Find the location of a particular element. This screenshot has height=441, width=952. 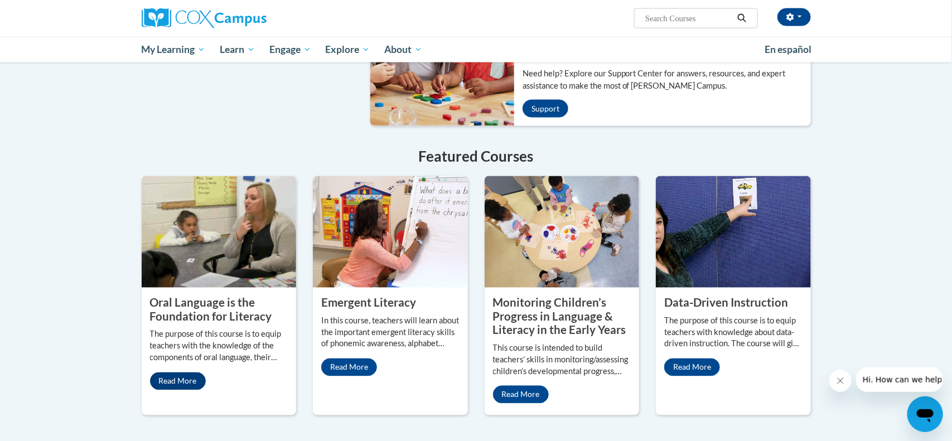

h4: Featured Courses is located at coordinates (476, 157).